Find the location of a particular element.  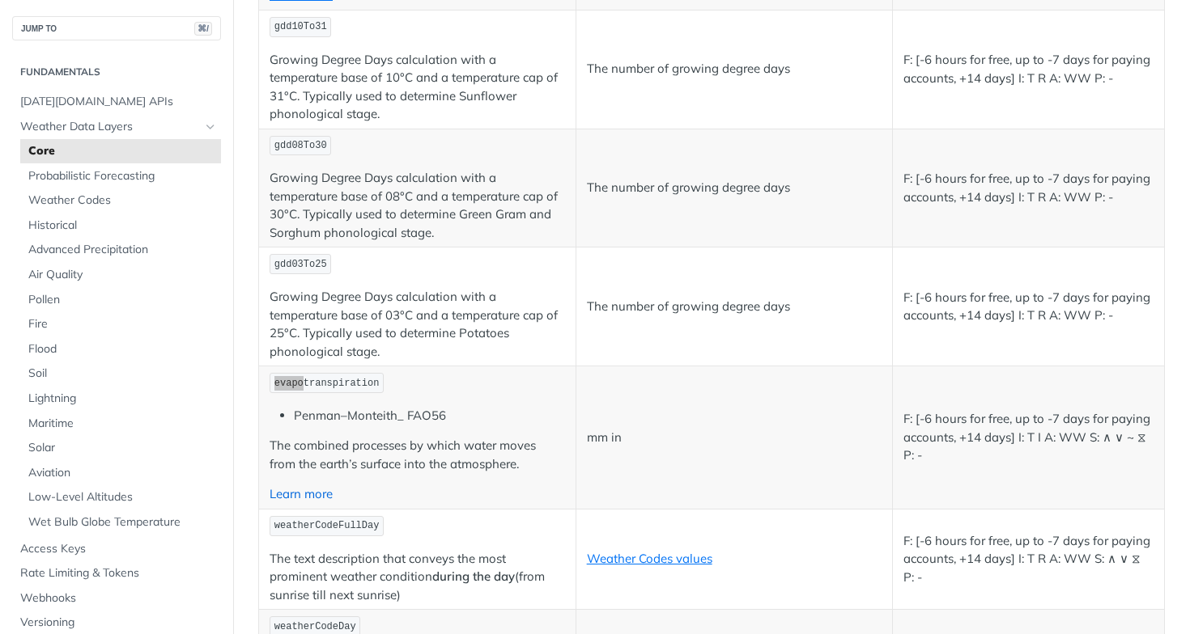

span: Solar is located at coordinates (122, 448).